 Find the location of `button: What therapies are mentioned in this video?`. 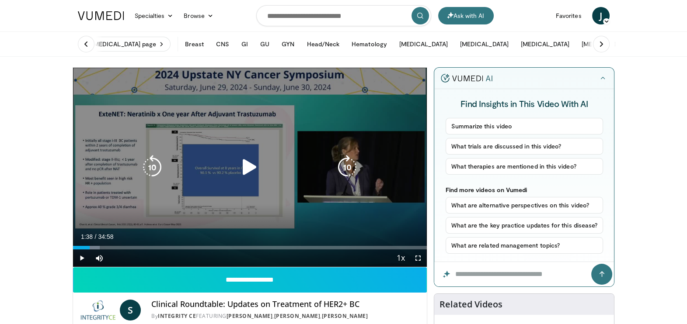

button: What therapies are mentioned in this video? is located at coordinates (524, 167).